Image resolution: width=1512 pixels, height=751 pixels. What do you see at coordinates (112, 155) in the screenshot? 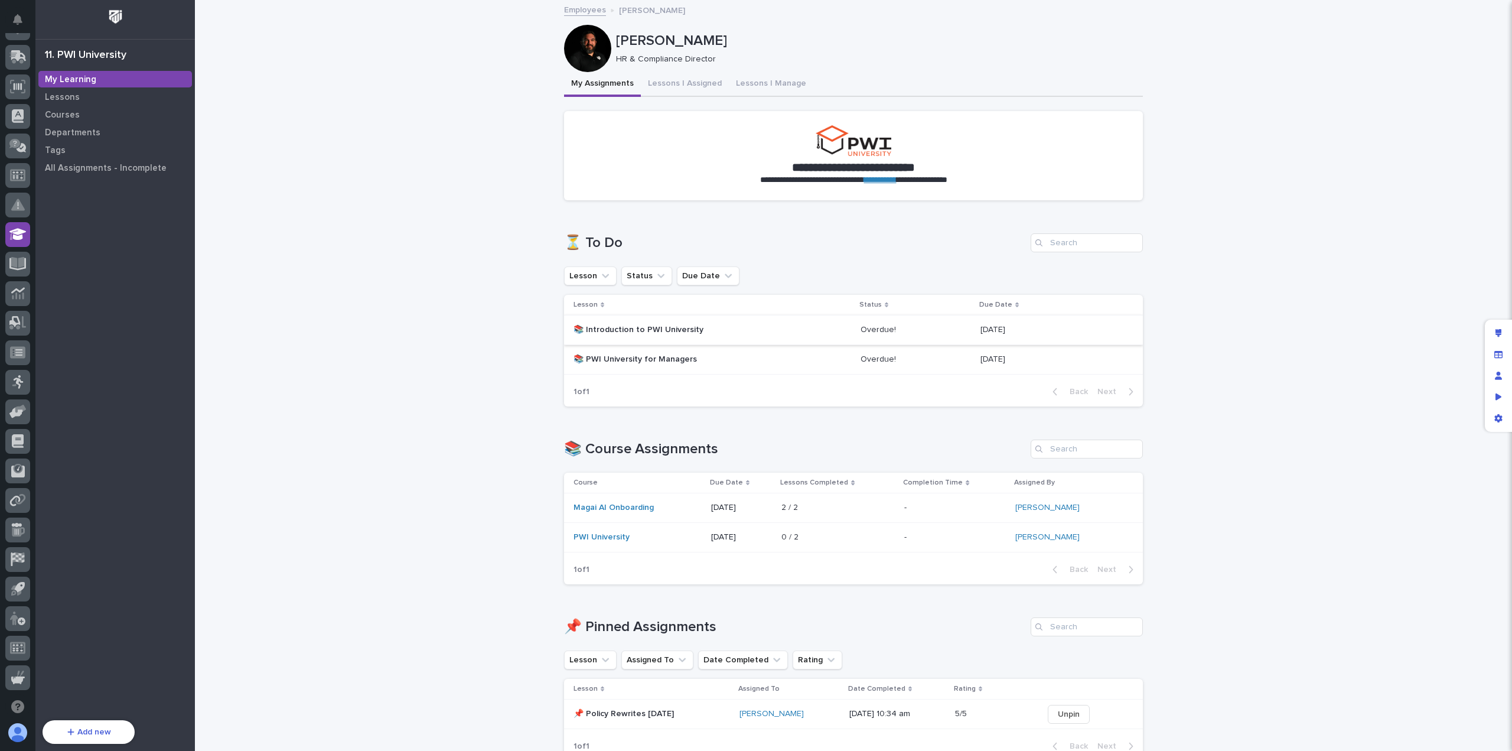
I see `a: 🔗Onboarding Call` at bounding box center [112, 155].